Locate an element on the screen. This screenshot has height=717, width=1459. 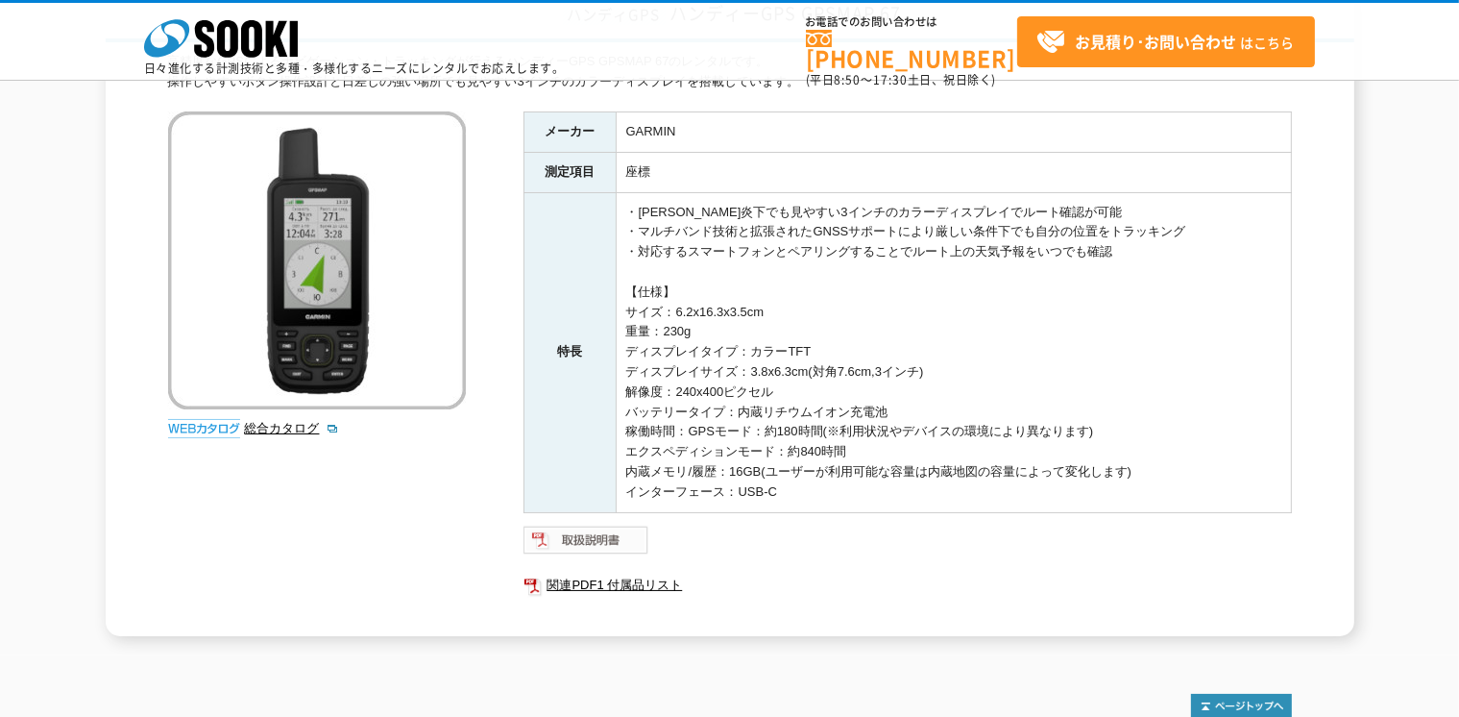
a: 総合カタログ is located at coordinates (292, 428).